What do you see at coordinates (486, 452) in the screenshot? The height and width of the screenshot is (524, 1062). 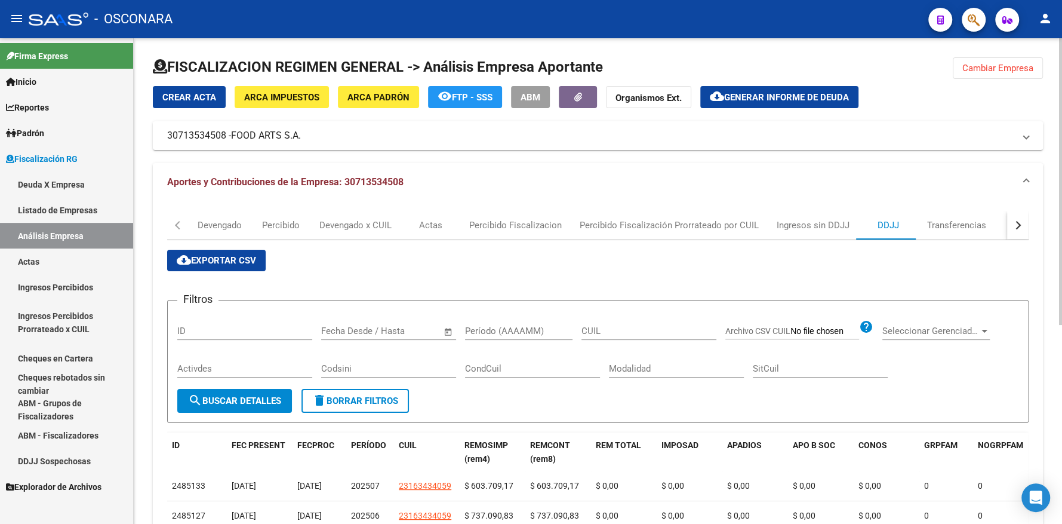 I see `span: REMOSIMP (rem4)` at bounding box center [486, 452].